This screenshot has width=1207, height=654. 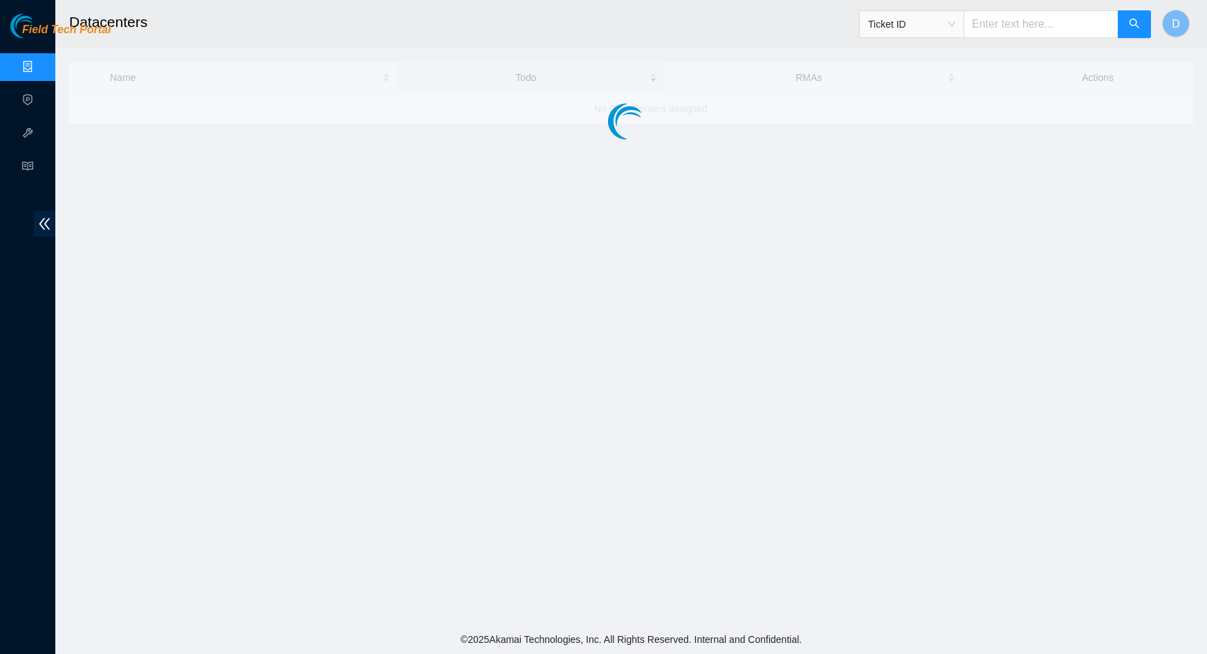 What do you see at coordinates (28, 168) in the screenshot?
I see `span: read` at bounding box center [28, 168].